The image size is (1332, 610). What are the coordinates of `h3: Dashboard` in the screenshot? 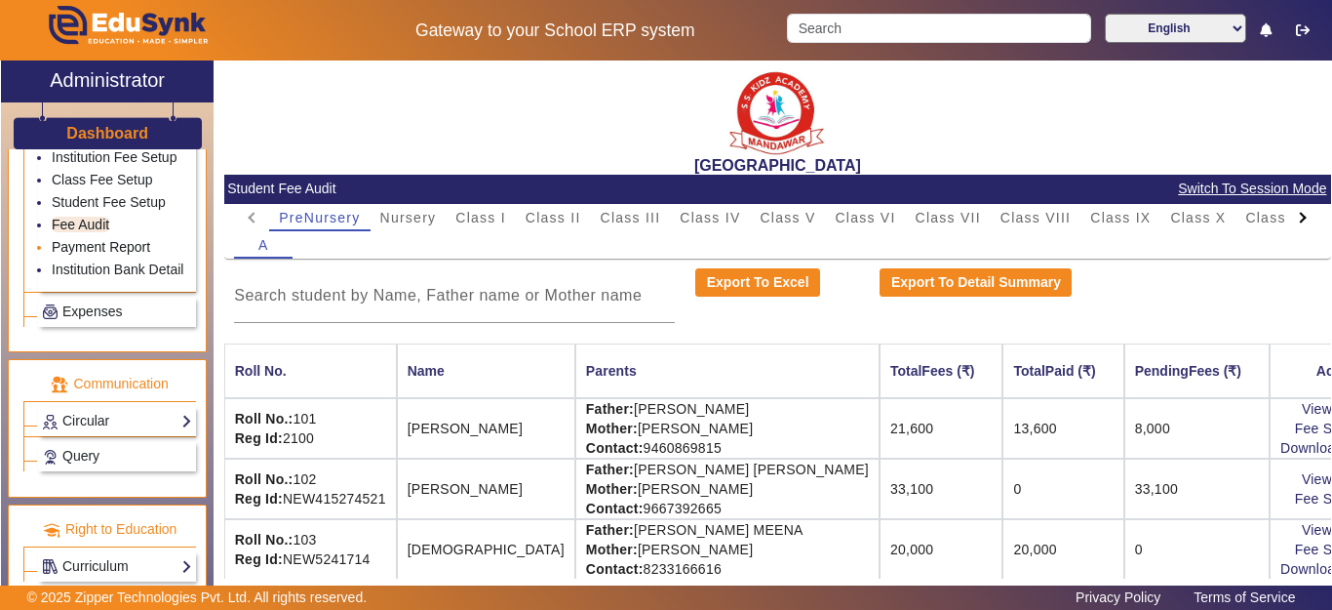 It's located at (107, 133).